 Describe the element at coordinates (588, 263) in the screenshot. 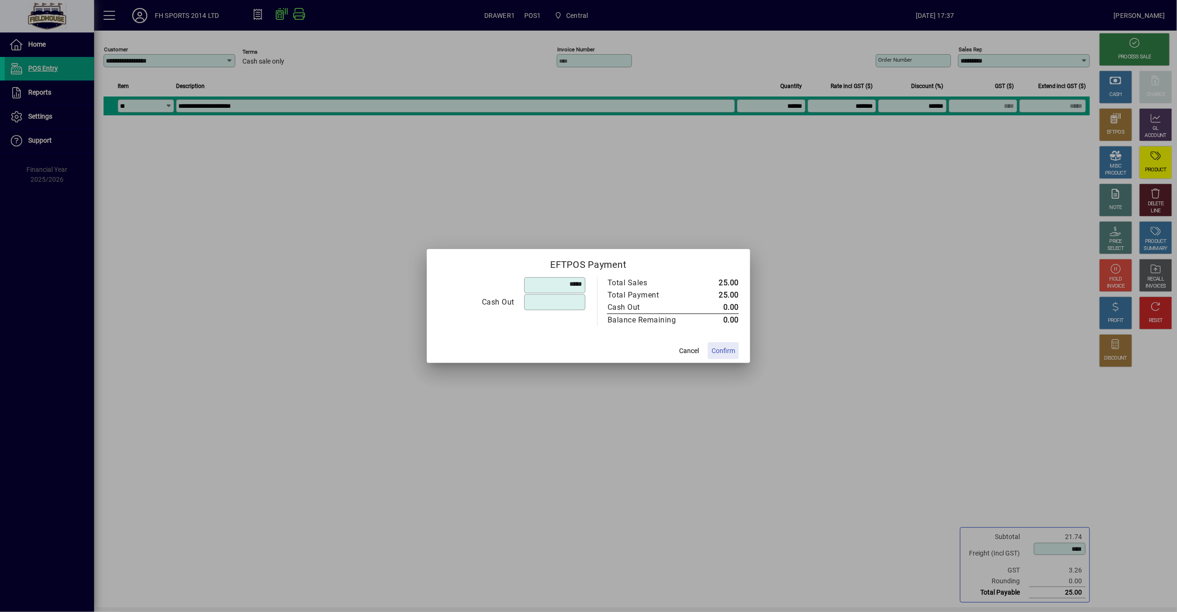

I see `h2: EFTPOS Payment` at that location.